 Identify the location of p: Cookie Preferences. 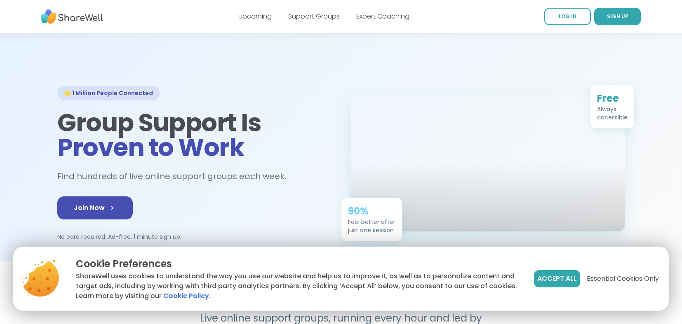
(298, 264).